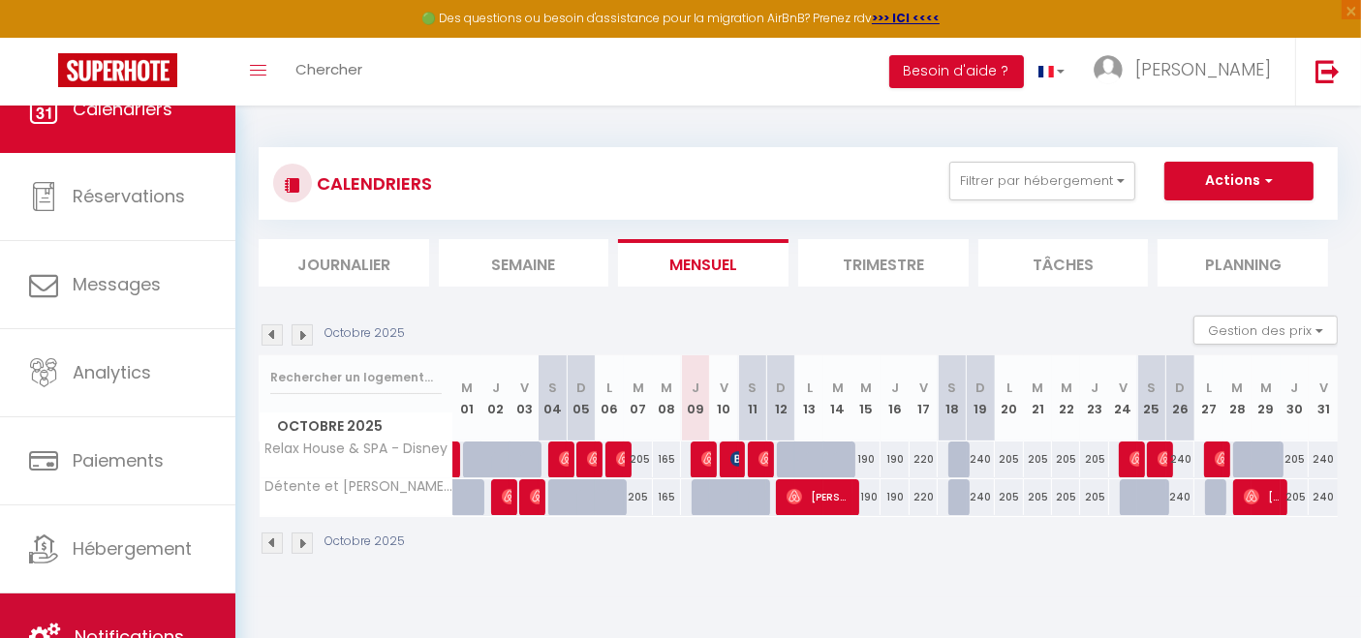  What do you see at coordinates (129, 196) in the screenshot?
I see `span: Réservations` at bounding box center [129, 196].